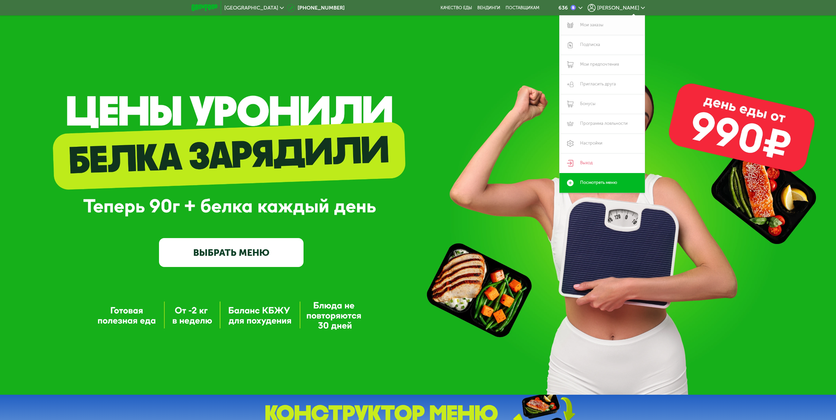 The height and width of the screenshot is (420, 836). I want to click on a: Посмотреть меню, so click(602, 183).